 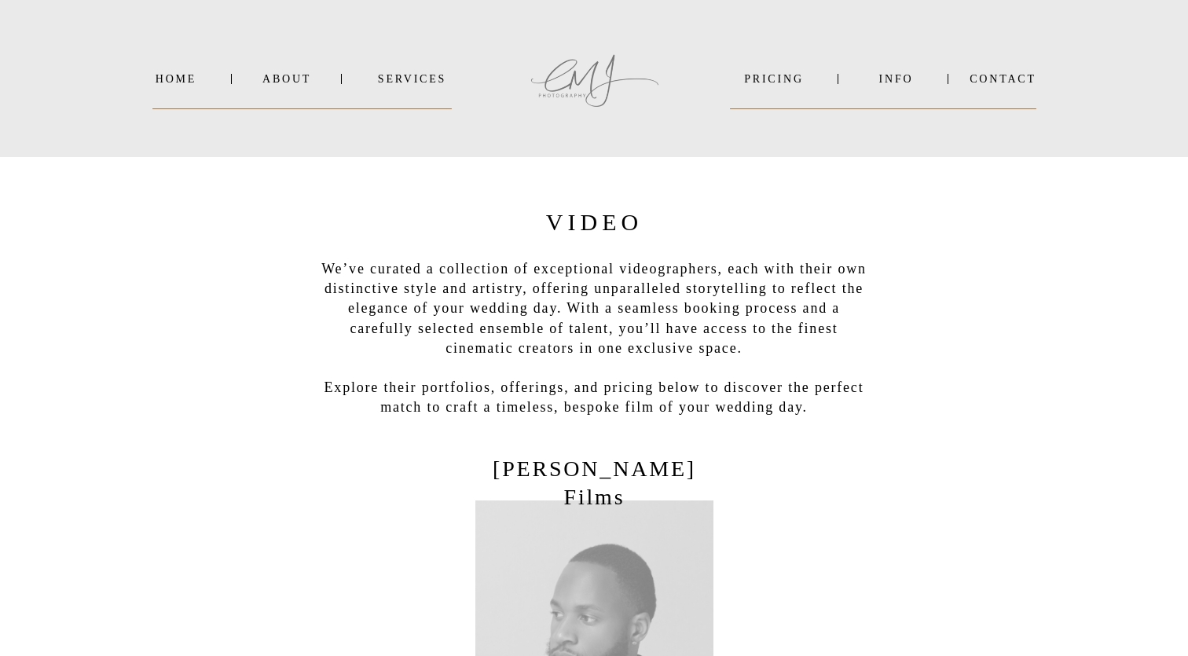 What do you see at coordinates (1003, 79) in the screenshot?
I see `nav: Contact` at bounding box center [1003, 79].